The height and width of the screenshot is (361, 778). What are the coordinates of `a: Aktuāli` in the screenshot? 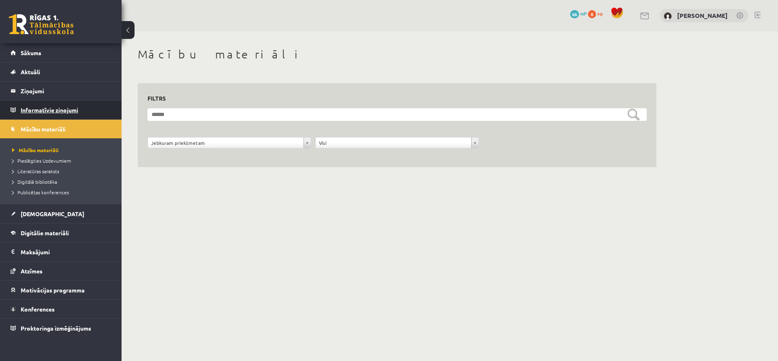 It's located at (61, 72).